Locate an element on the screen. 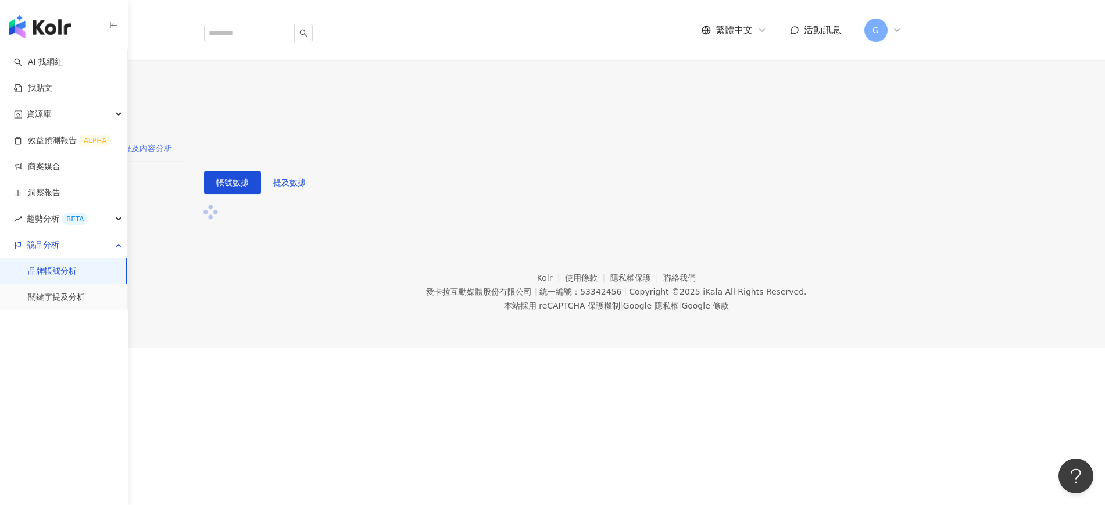  div: 提及內容分析 is located at coordinates (148, 148).